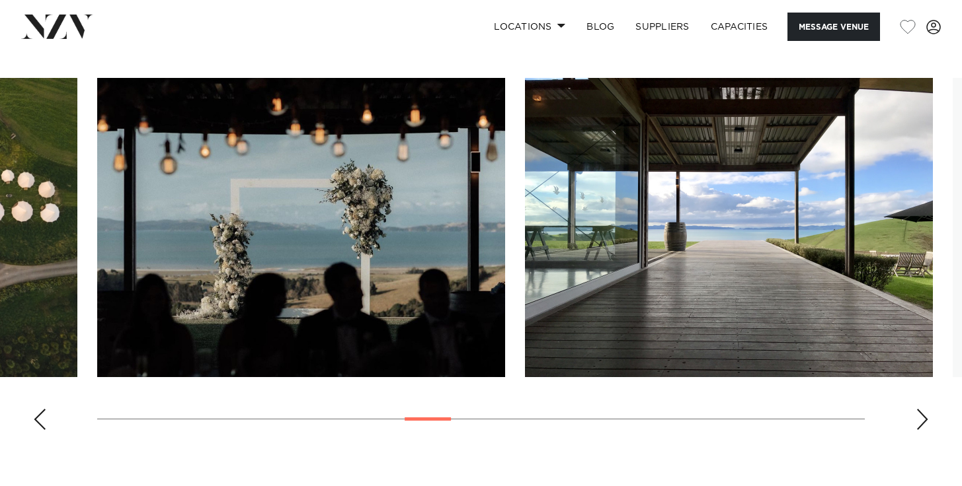 Image resolution: width=962 pixels, height=486 pixels. Describe the element at coordinates (600, 26) in the screenshot. I see `a: BLOG` at that location.